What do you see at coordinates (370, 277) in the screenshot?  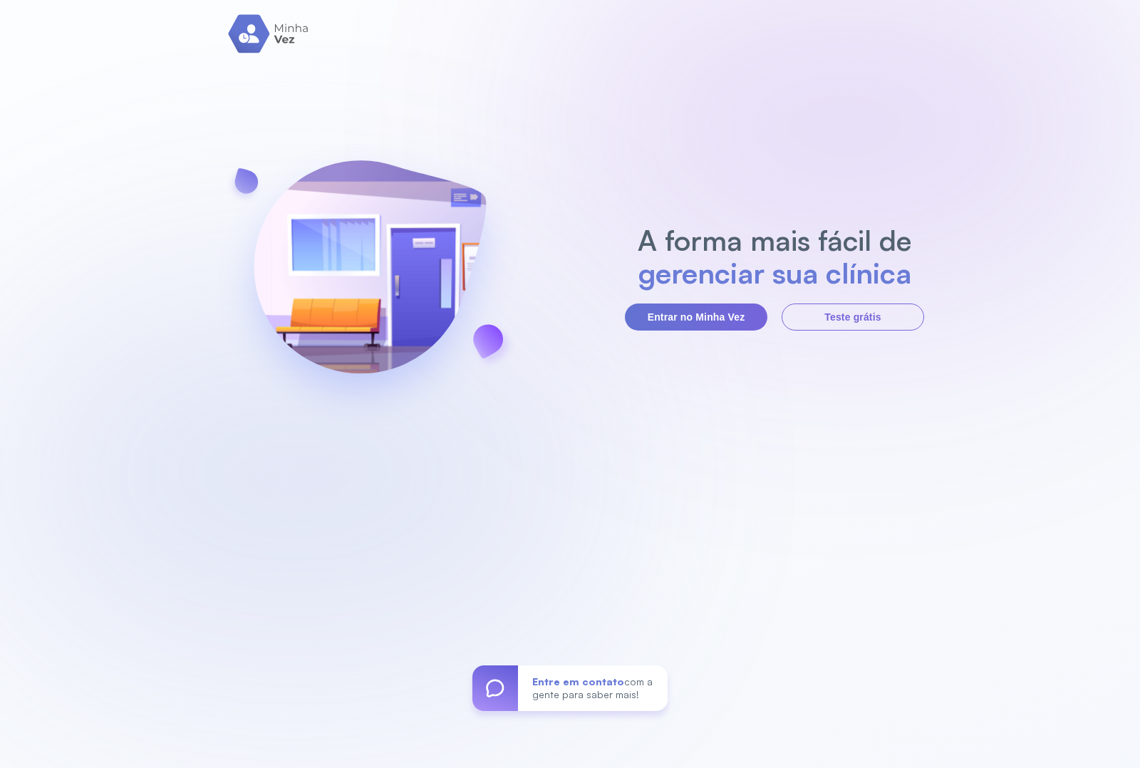 I see `img: banner-login.svg` at bounding box center [370, 277].